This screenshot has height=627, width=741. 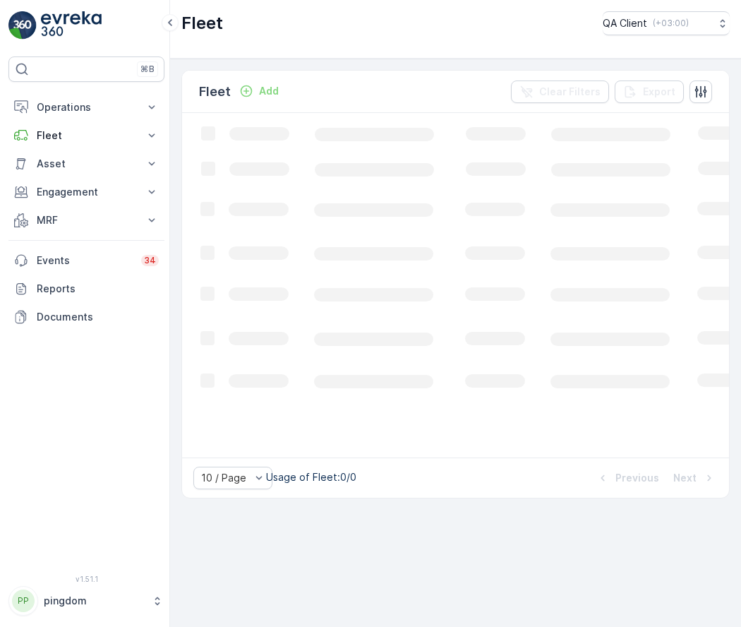 What do you see at coordinates (23, 601) in the screenshot?
I see `div: PP` at bounding box center [23, 601].